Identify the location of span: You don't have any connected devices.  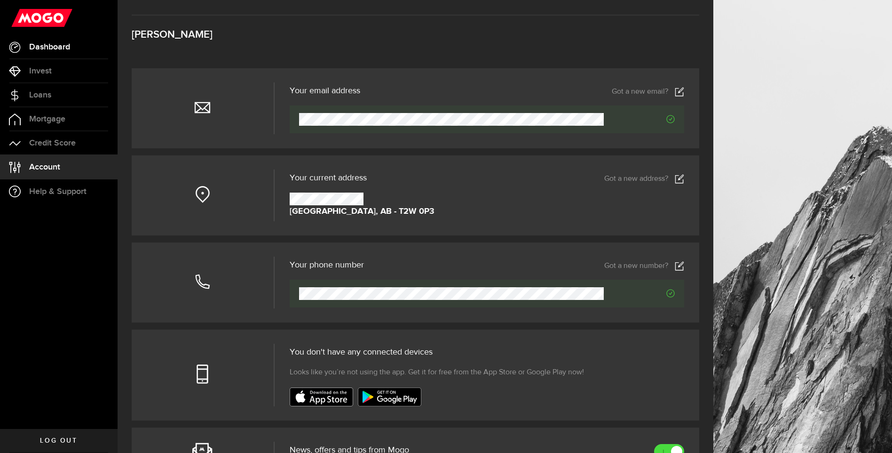
(361, 352).